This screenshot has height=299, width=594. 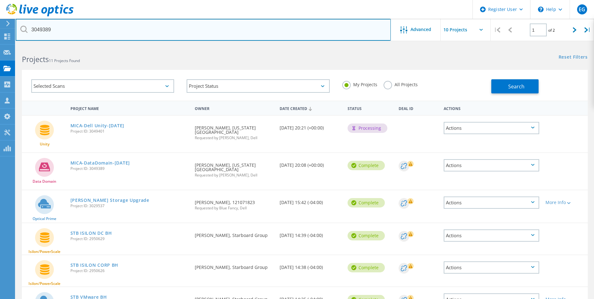 I want to click on a: Live Optics Dashboard, so click(x=40, y=15).